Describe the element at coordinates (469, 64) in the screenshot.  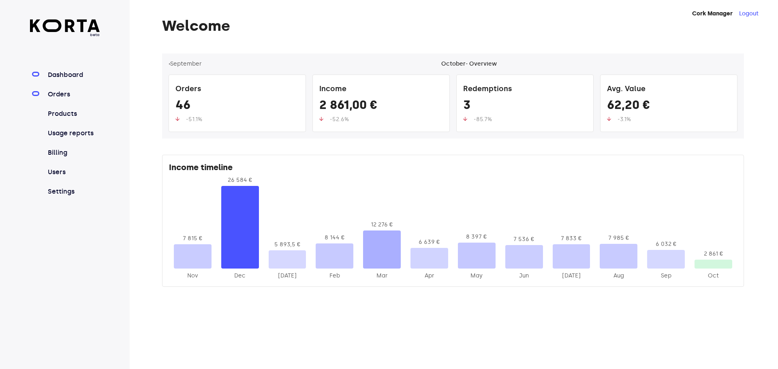
I see `div: October - Overview` at that location.